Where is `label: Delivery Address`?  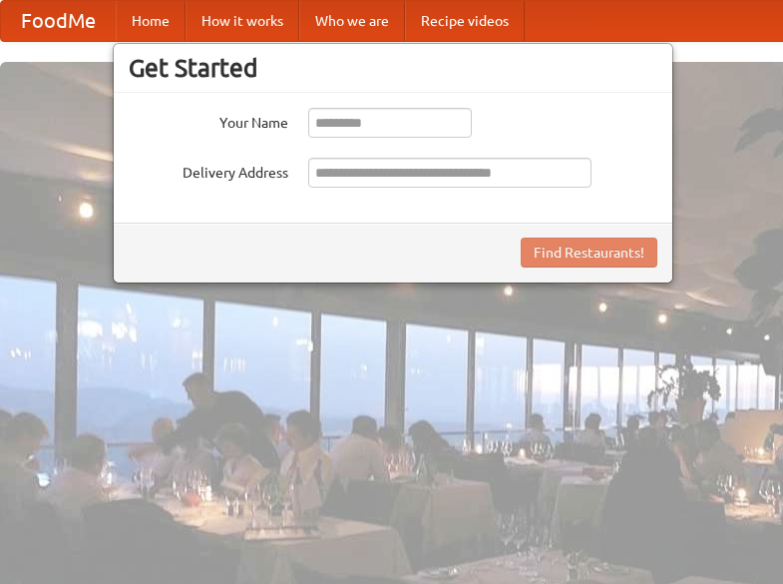
label: Delivery Address is located at coordinates (209, 170).